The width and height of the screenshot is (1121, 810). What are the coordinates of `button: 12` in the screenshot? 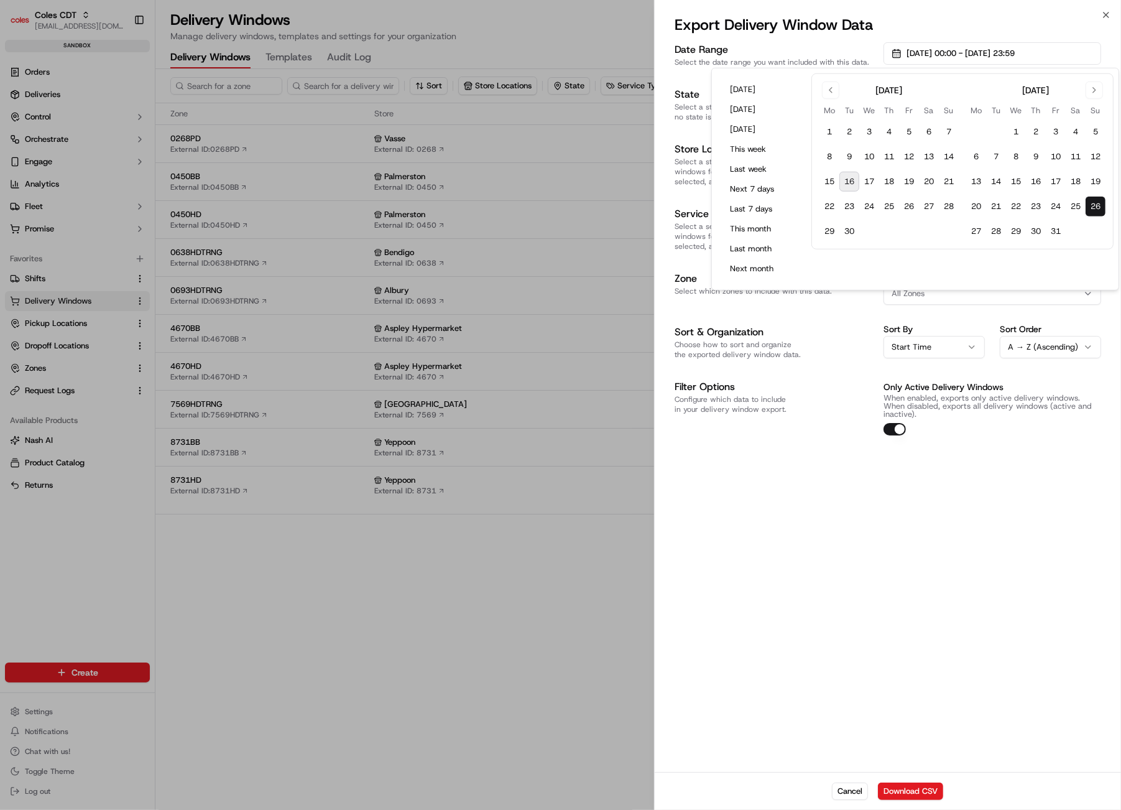 It's located at (909, 157).